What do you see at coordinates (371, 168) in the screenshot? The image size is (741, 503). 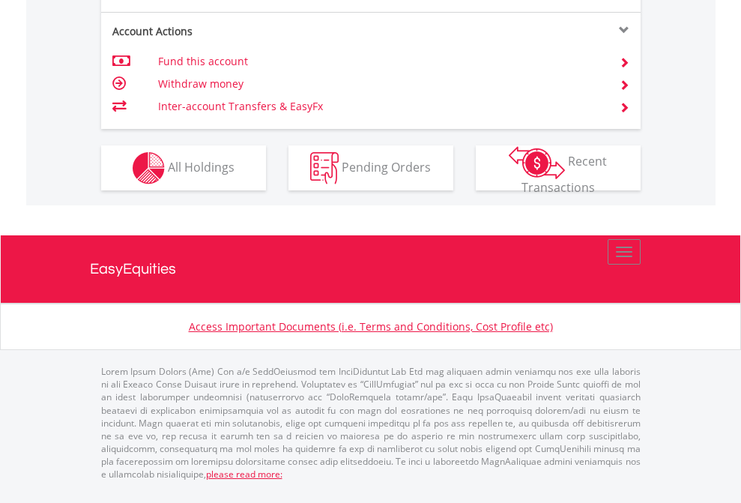 I see `button: Pending Orders` at bounding box center [371, 168].